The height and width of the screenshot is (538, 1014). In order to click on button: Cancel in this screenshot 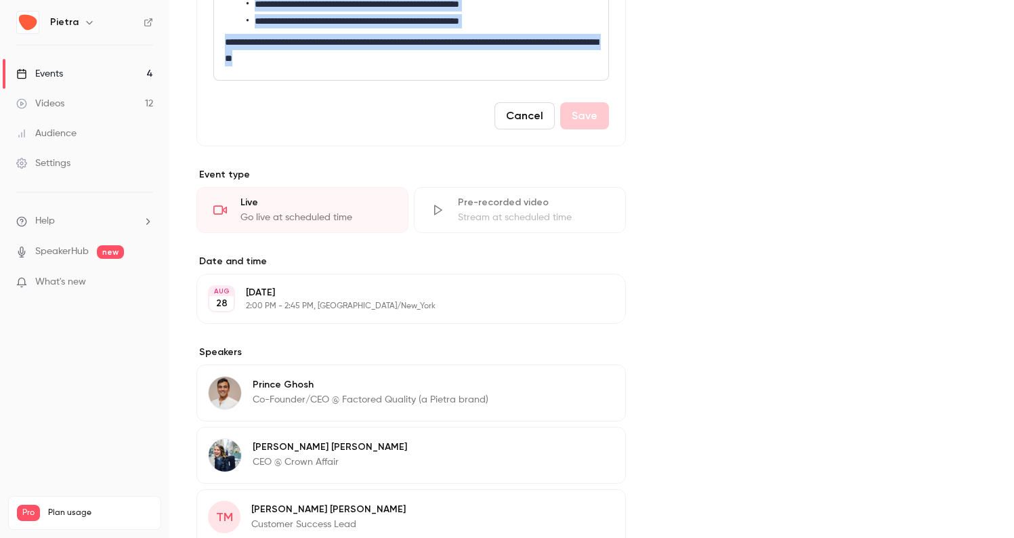, I will do `click(524, 116)`.